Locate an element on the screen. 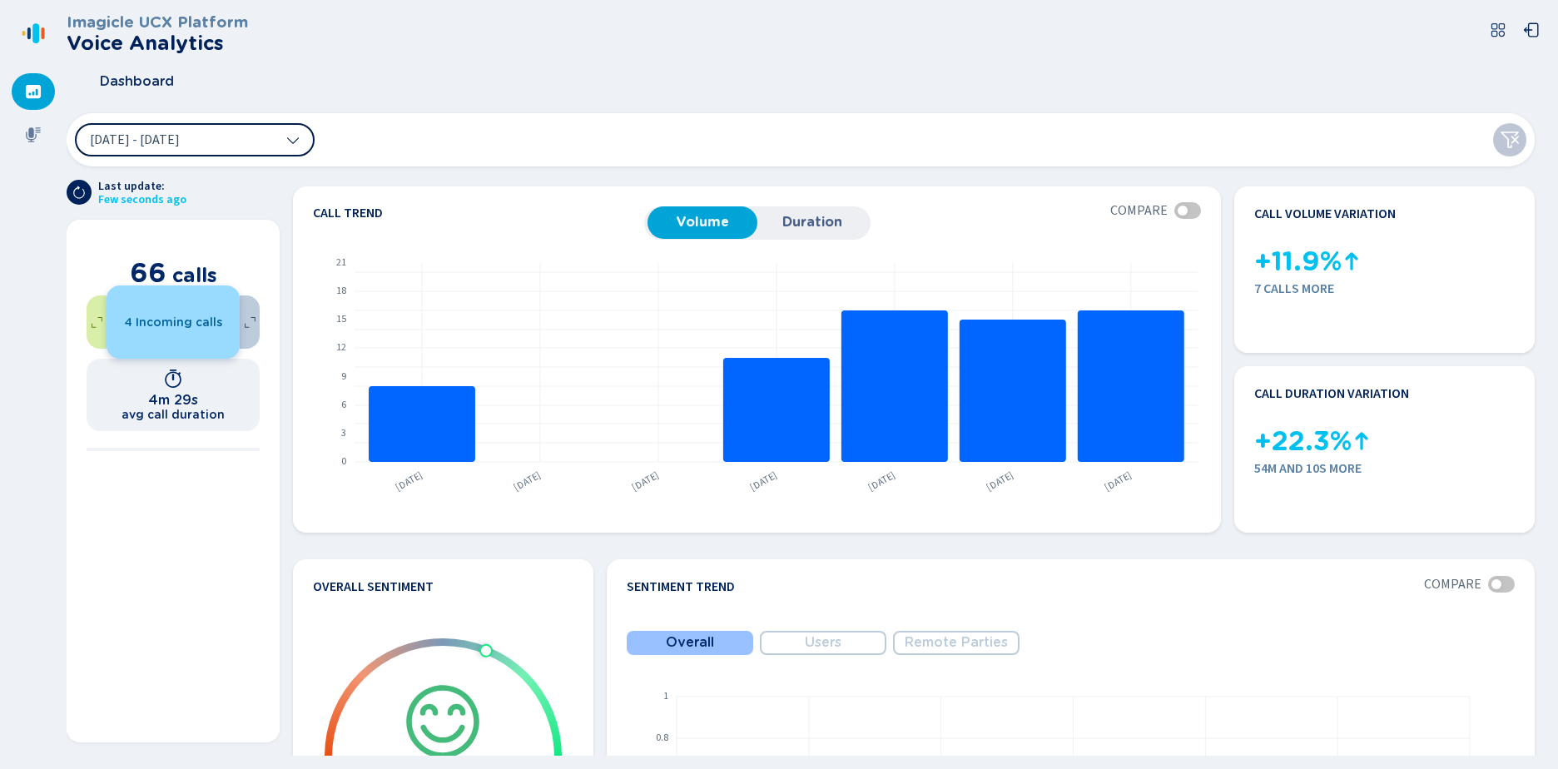  svg: dashboard-filled is located at coordinates (33, 92).